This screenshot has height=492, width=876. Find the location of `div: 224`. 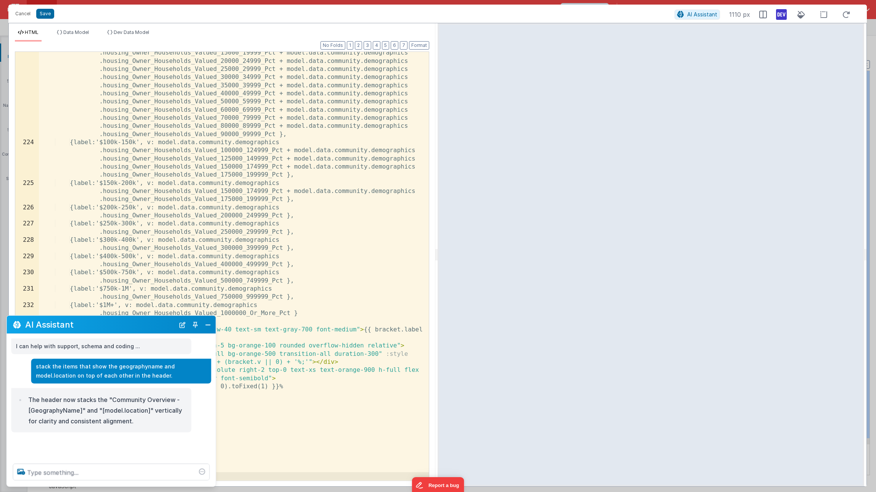

div: 224 is located at coordinates (27, 159).